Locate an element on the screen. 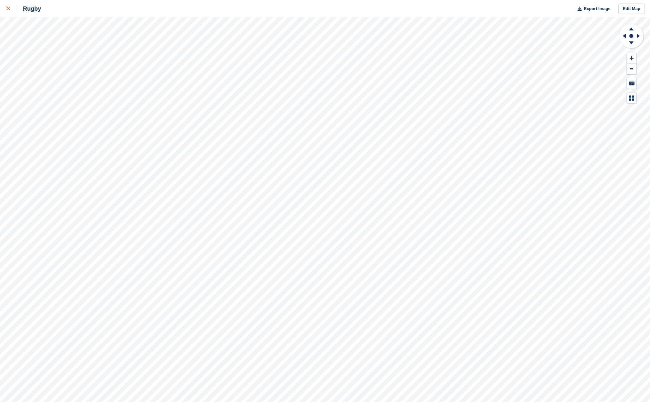 This screenshot has width=650, height=402. button: Export Image is located at coordinates (593, 9).